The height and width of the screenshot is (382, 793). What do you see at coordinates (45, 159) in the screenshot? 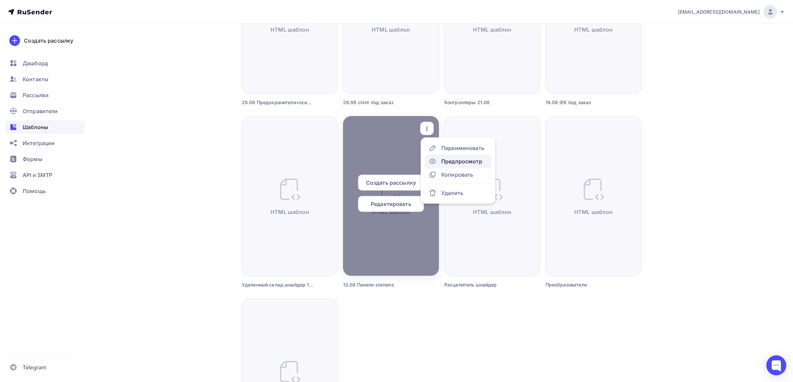
I see `a: Формы` at bounding box center [45, 159].